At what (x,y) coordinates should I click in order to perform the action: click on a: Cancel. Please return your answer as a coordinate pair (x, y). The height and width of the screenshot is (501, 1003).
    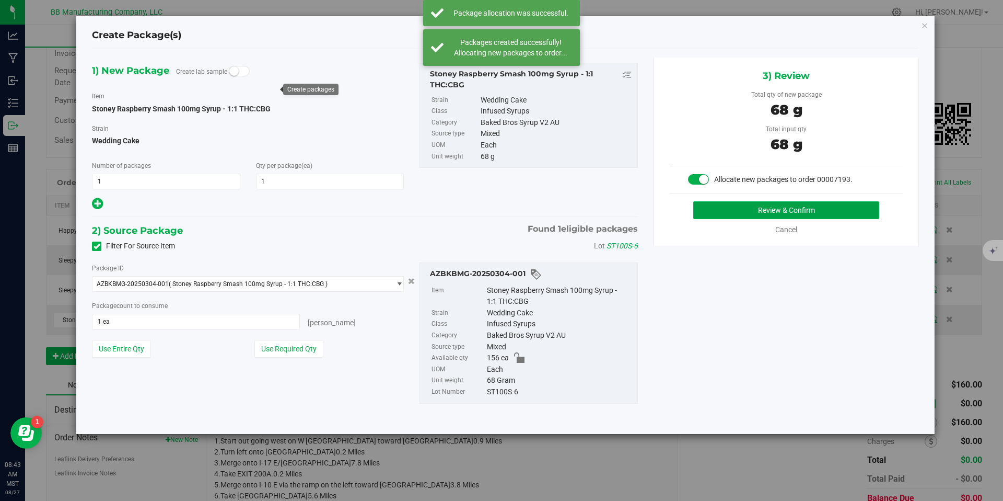
    Looking at the image, I should click on (786, 229).